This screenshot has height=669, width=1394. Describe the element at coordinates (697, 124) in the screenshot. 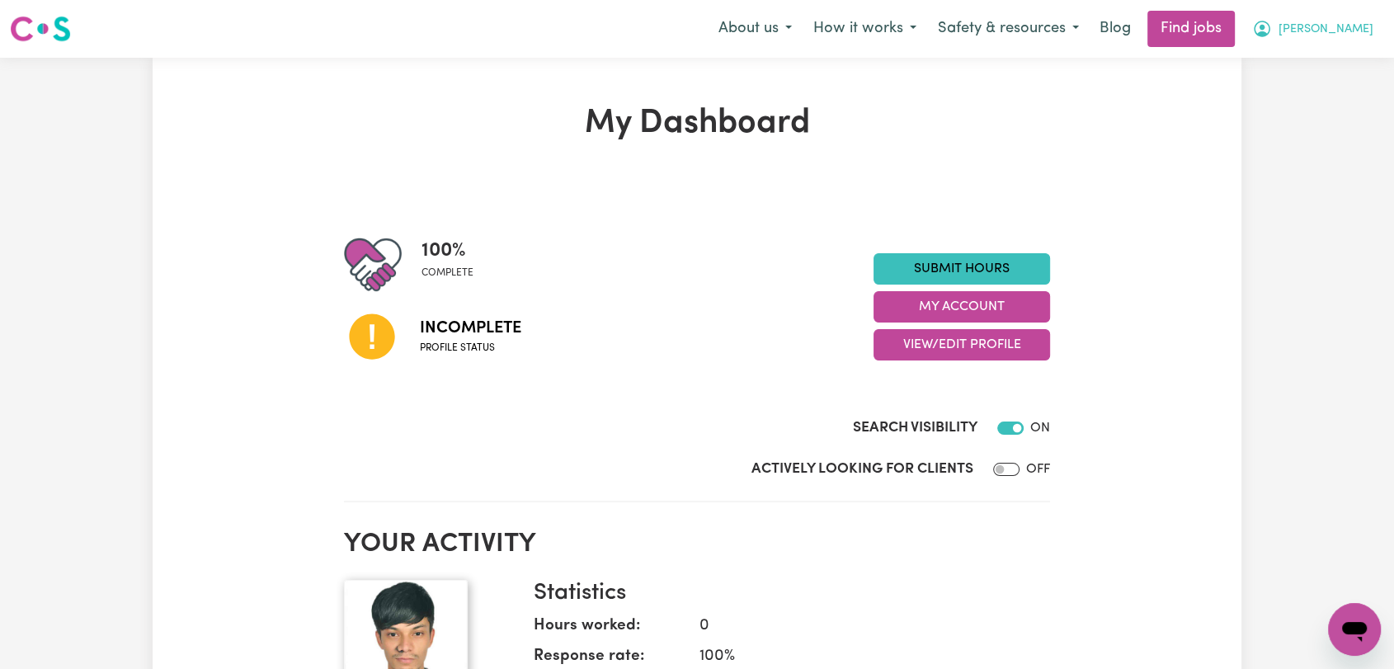

I see `h1: My Dashboard` at that location.